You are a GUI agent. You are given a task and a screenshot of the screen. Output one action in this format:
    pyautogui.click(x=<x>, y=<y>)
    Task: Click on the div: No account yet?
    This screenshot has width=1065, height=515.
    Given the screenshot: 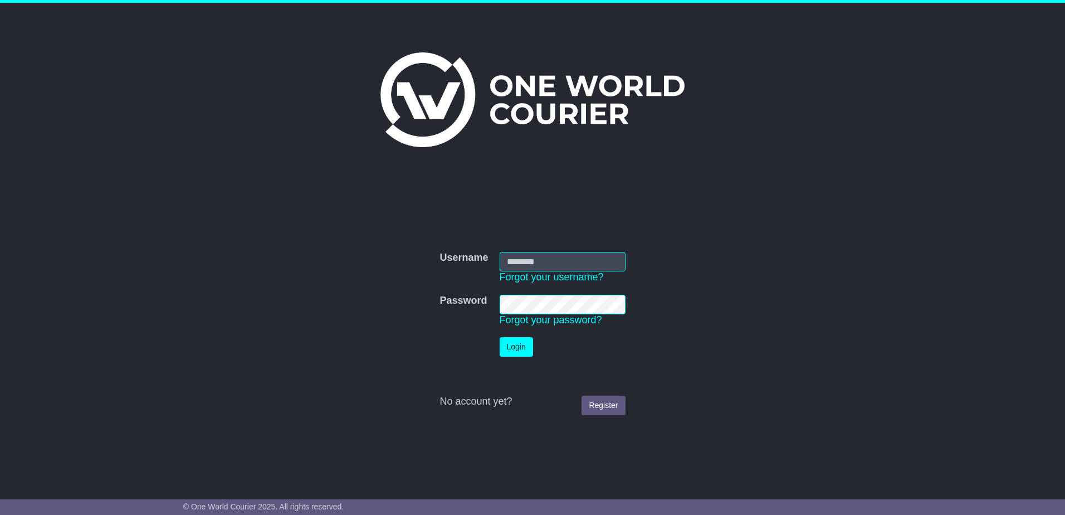 What is the action you would take?
    pyautogui.click(x=532, y=402)
    